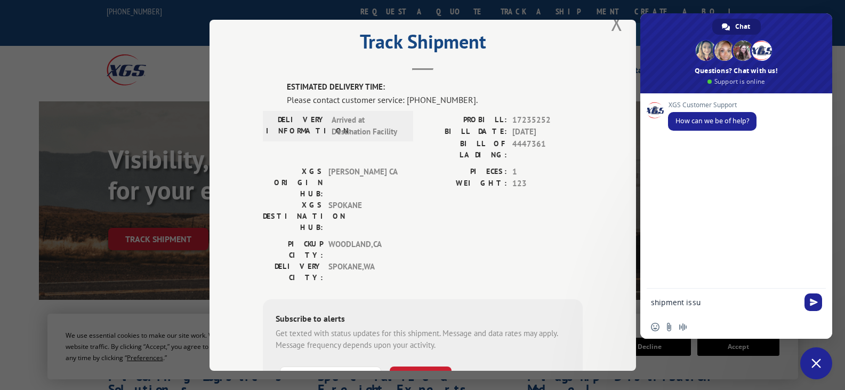  Describe the element at coordinates (293, 271) in the screenshot. I see `label: DELIVERY CITY:` at that location.